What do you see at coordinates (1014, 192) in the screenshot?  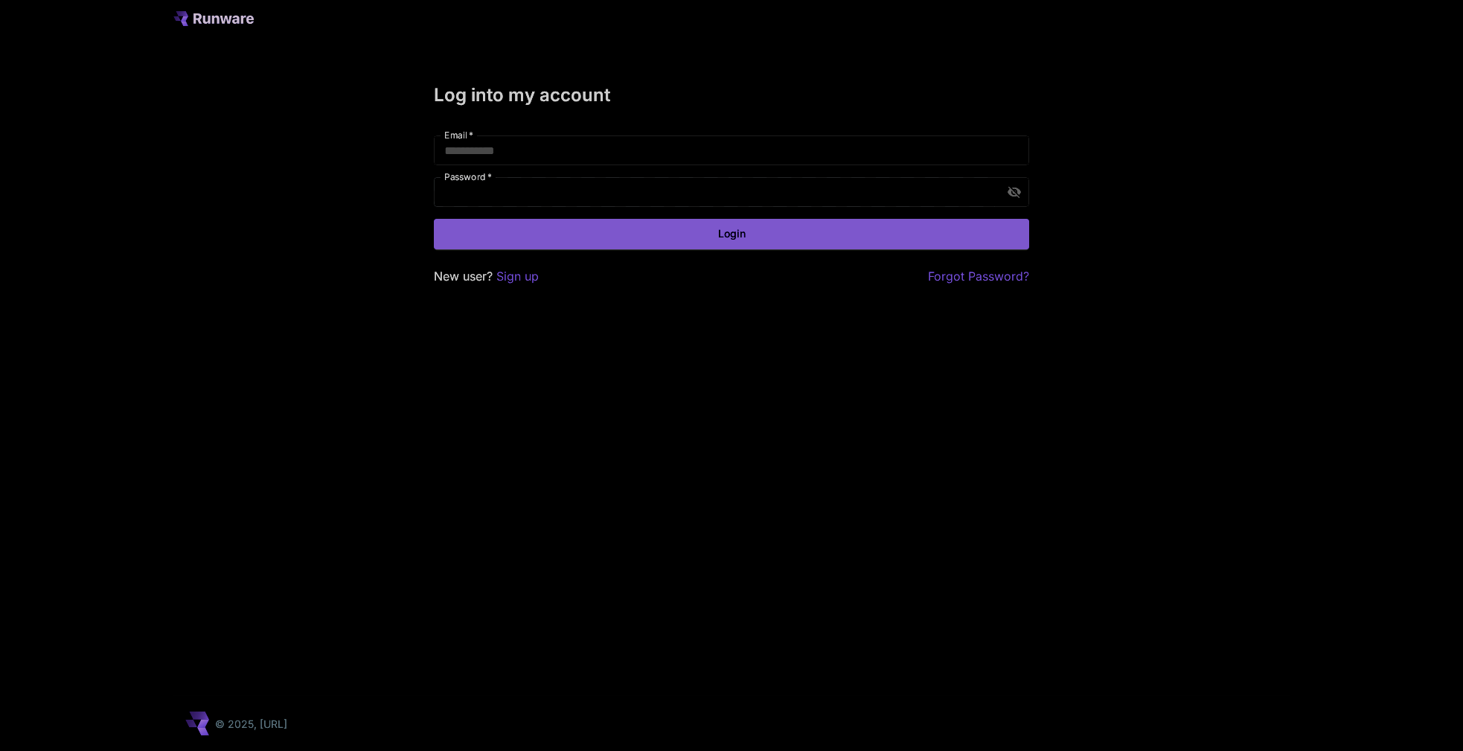 I see `button: toggle password visibility` at bounding box center [1014, 192].